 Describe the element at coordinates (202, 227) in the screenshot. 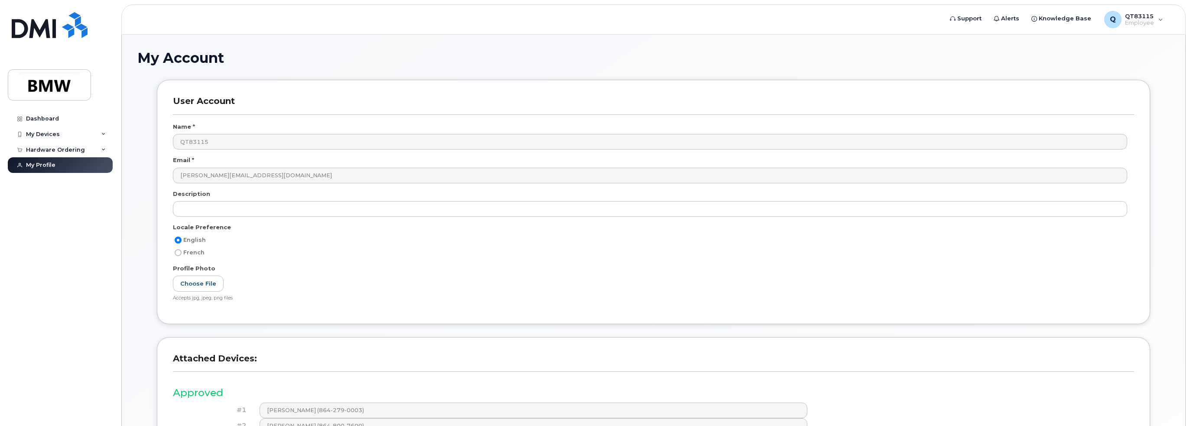

I see `label: Locale Preference` at that location.